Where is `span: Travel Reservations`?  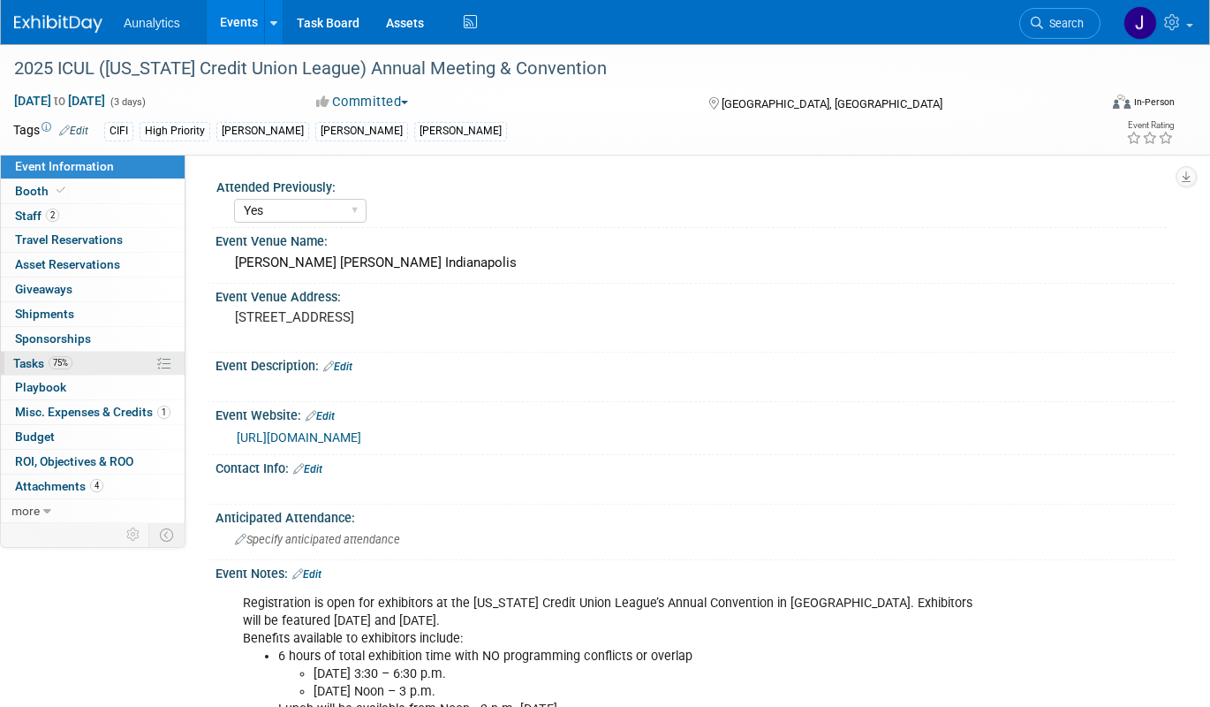 span: Travel Reservations is located at coordinates (69, 239).